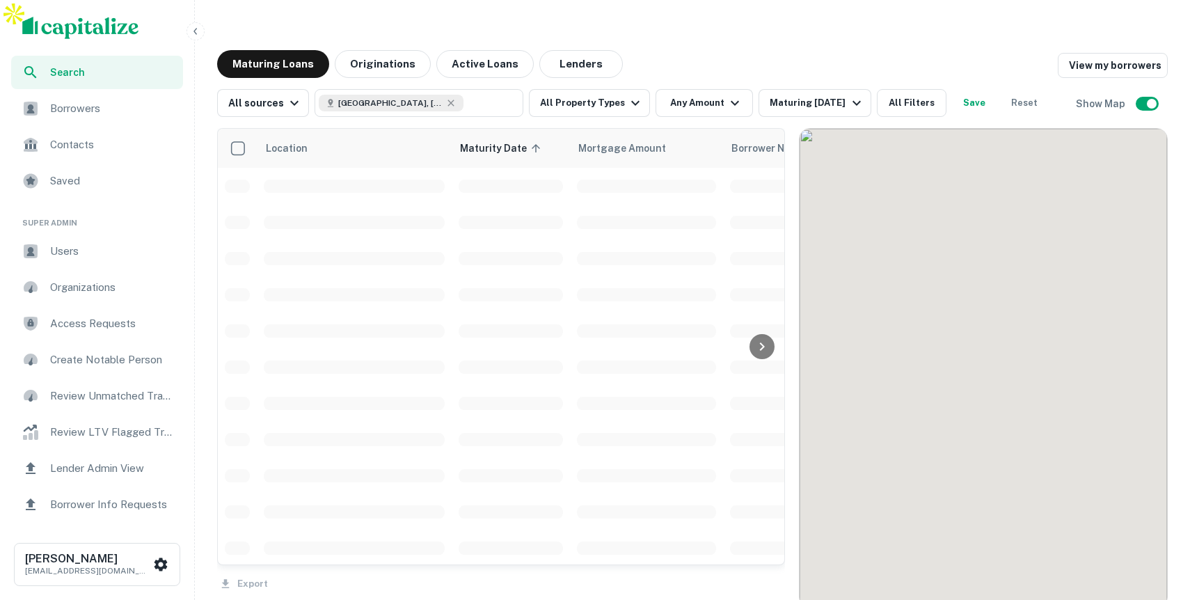 The width and height of the screenshot is (1190, 600). Describe the element at coordinates (97, 324) in the screenshot. I see `a: Access Requests` at that location.